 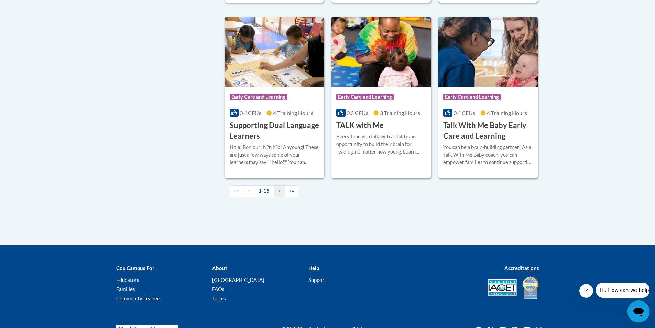 What do you see at coordinates (291, 191) in the screenshot?
I see `a: End` at bounding box center [291, 191].